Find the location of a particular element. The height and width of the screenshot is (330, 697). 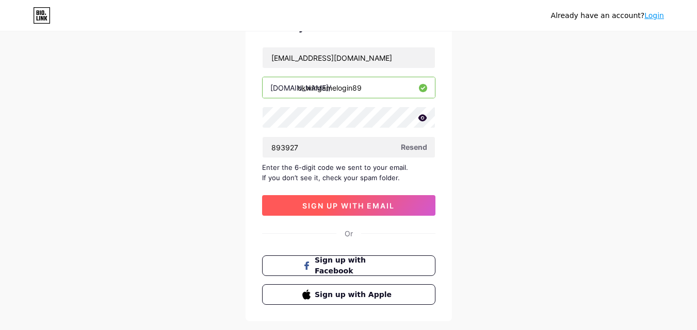

div: Enter the 6-digit code we sent to your email. If you don’t see it, check your spam folder. is located at coordinates (349, 173).